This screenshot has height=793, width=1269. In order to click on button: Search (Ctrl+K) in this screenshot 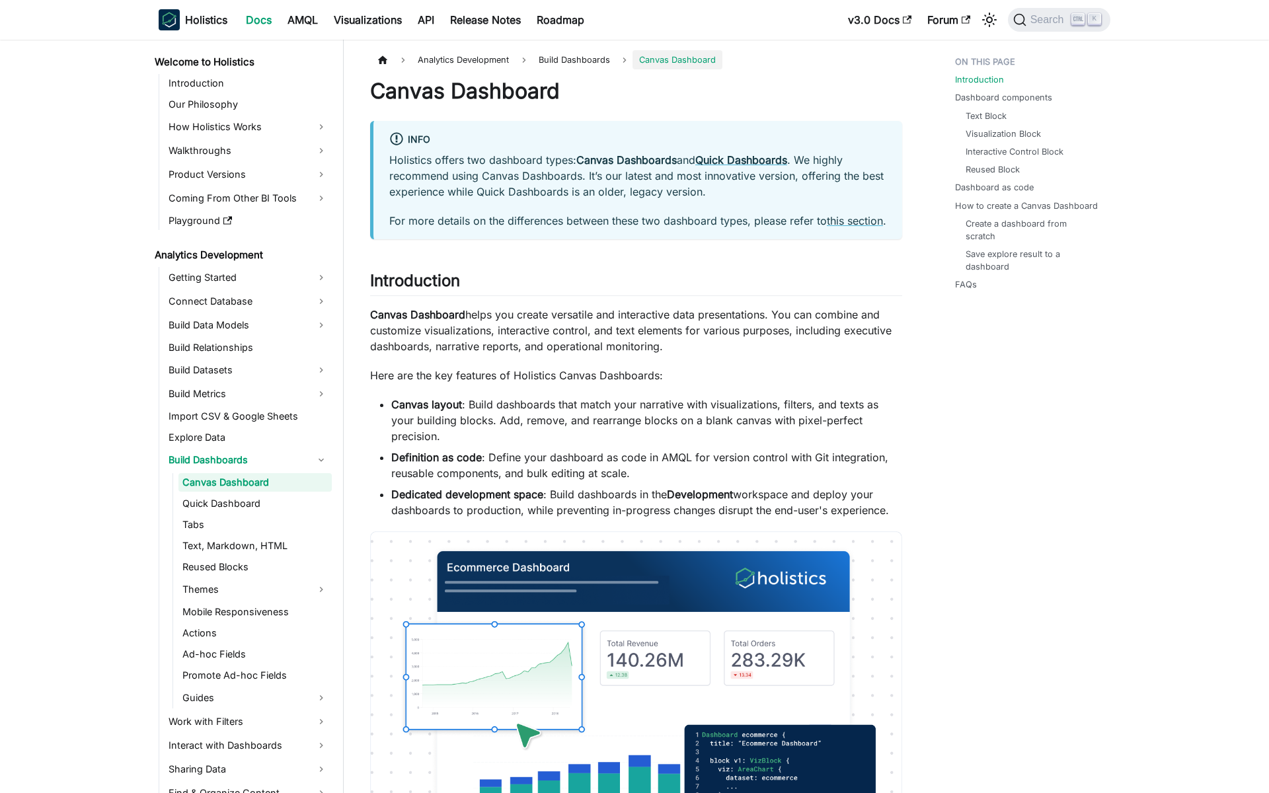, I will do `click(1059, 20)`.